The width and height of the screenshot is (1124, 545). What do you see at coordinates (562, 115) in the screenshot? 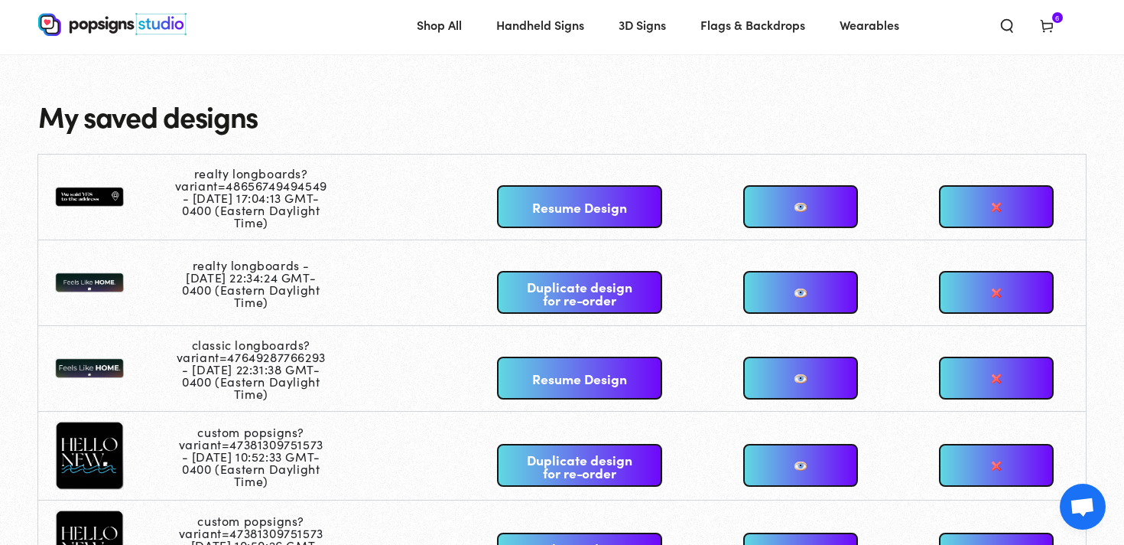
I see `h2: My saved designs` at bounding box center [562, 115].